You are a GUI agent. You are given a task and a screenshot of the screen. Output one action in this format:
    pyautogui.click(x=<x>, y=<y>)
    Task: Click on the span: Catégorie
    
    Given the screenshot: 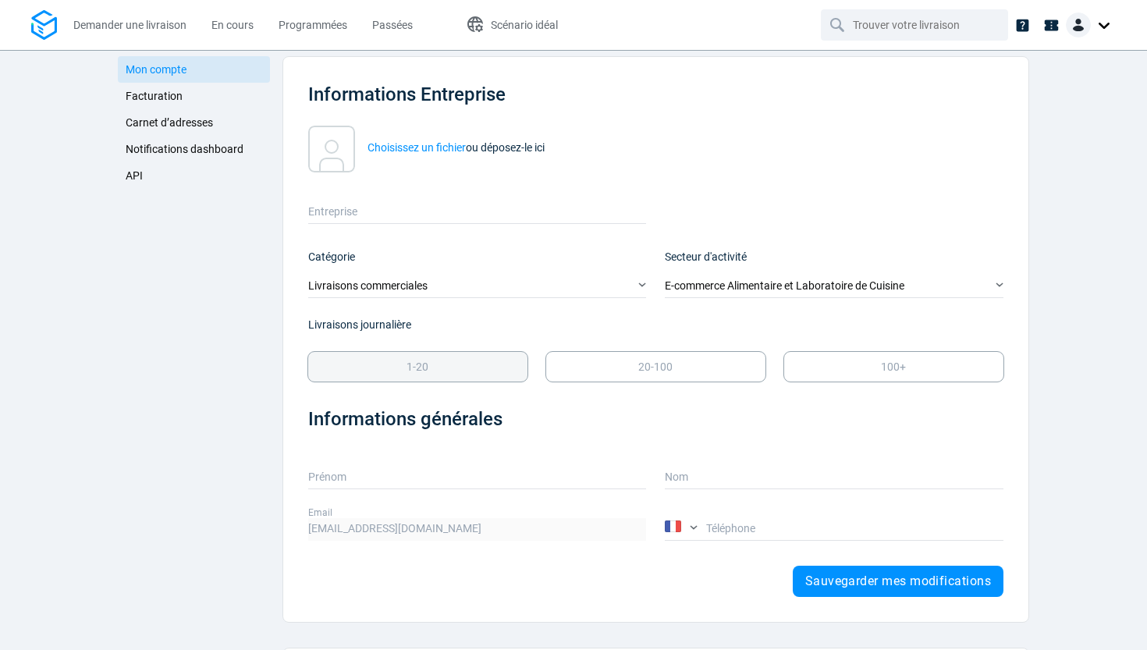 What is the action you would take?
    pyautogui.click(x=332, y=257)
    